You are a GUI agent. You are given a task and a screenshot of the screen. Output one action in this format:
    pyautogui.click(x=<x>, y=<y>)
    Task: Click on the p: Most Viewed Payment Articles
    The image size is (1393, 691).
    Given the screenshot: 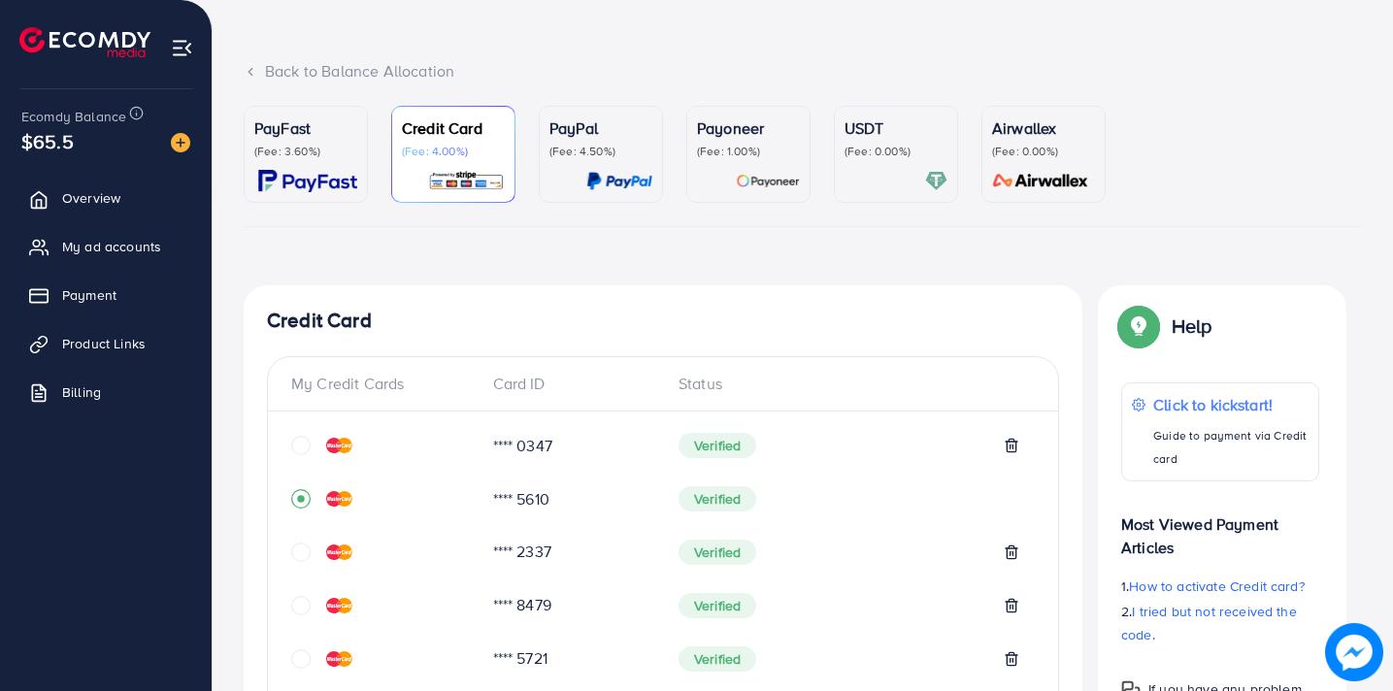 What is the action you would take?
    pyautogui.click(x=1220, y=528)
    